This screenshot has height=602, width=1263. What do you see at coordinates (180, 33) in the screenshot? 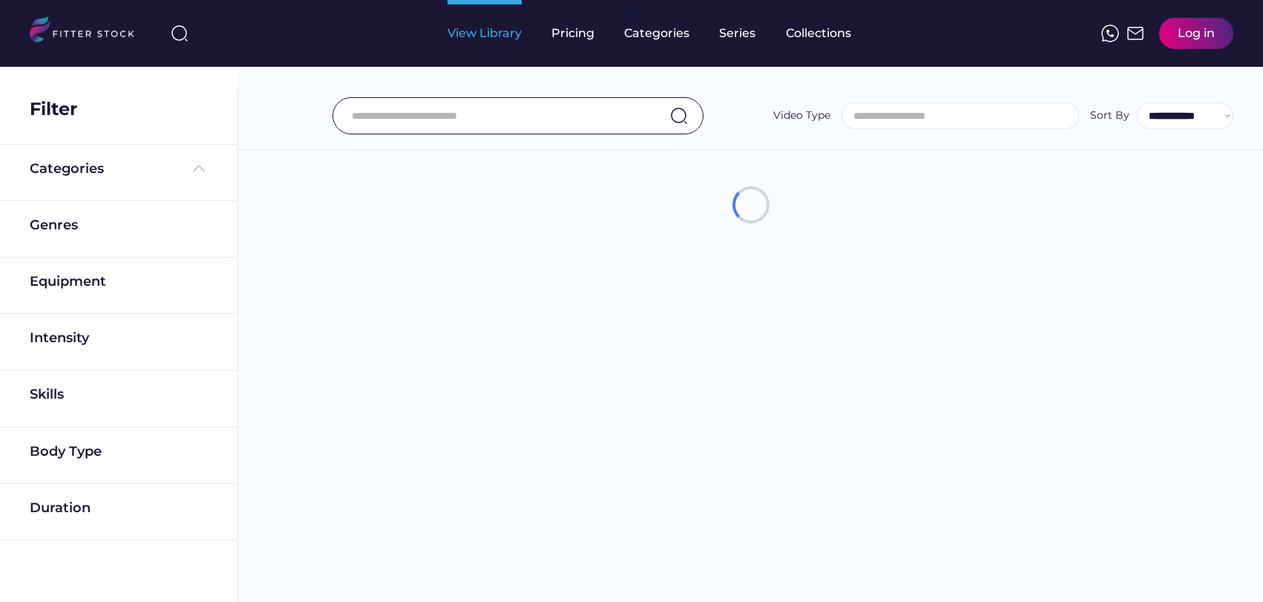
I see `img: search-normal%203.svg` at bounding box center [180, 33].